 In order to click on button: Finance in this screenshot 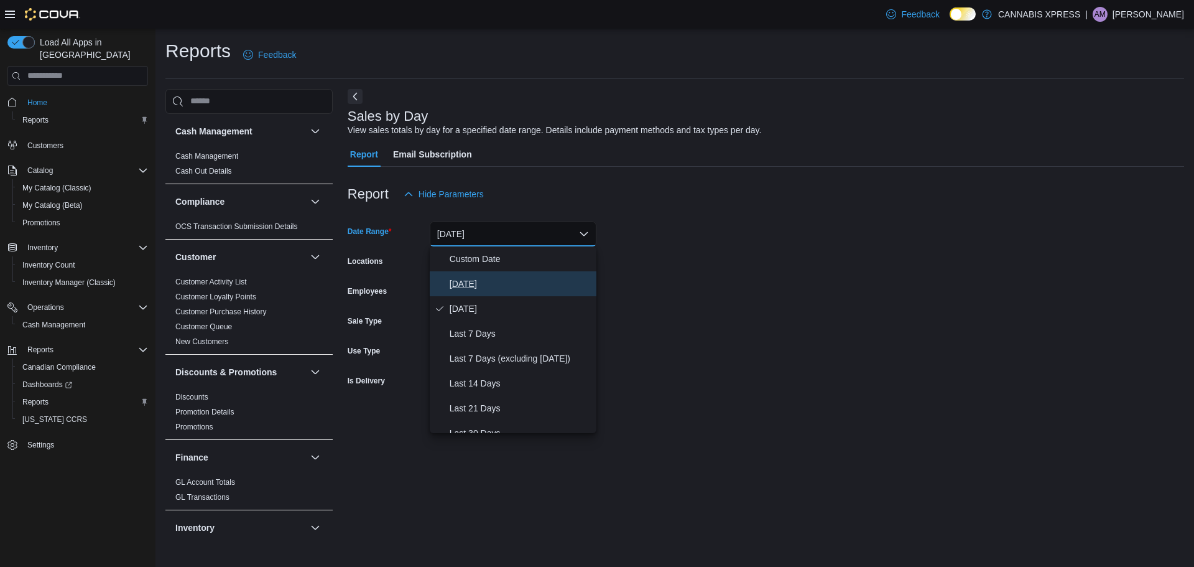, I will do `click(240, 457)`.